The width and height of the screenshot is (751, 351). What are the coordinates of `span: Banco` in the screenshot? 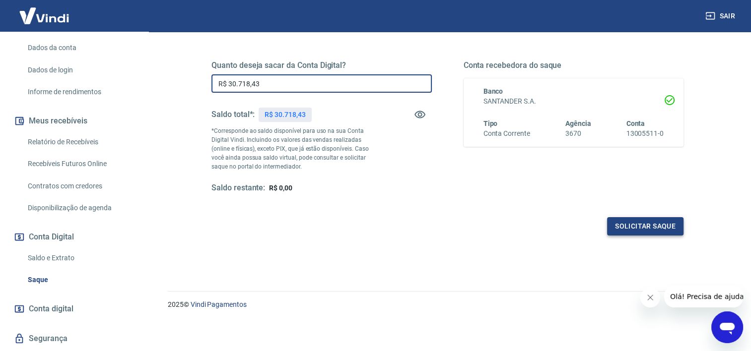 It's located at (493, 91).